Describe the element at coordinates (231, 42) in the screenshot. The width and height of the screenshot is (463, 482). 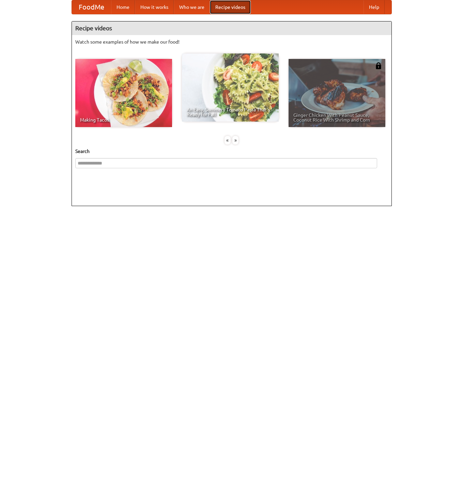
I see `p: Watch some examples of how we make our food!` at that location.